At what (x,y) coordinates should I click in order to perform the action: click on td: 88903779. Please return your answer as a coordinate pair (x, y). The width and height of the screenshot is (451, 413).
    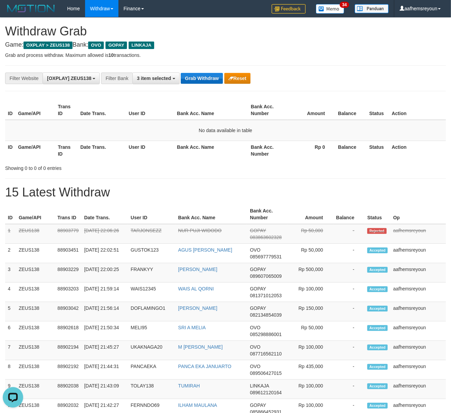
    Looking at the image, I should click on (68, 234).